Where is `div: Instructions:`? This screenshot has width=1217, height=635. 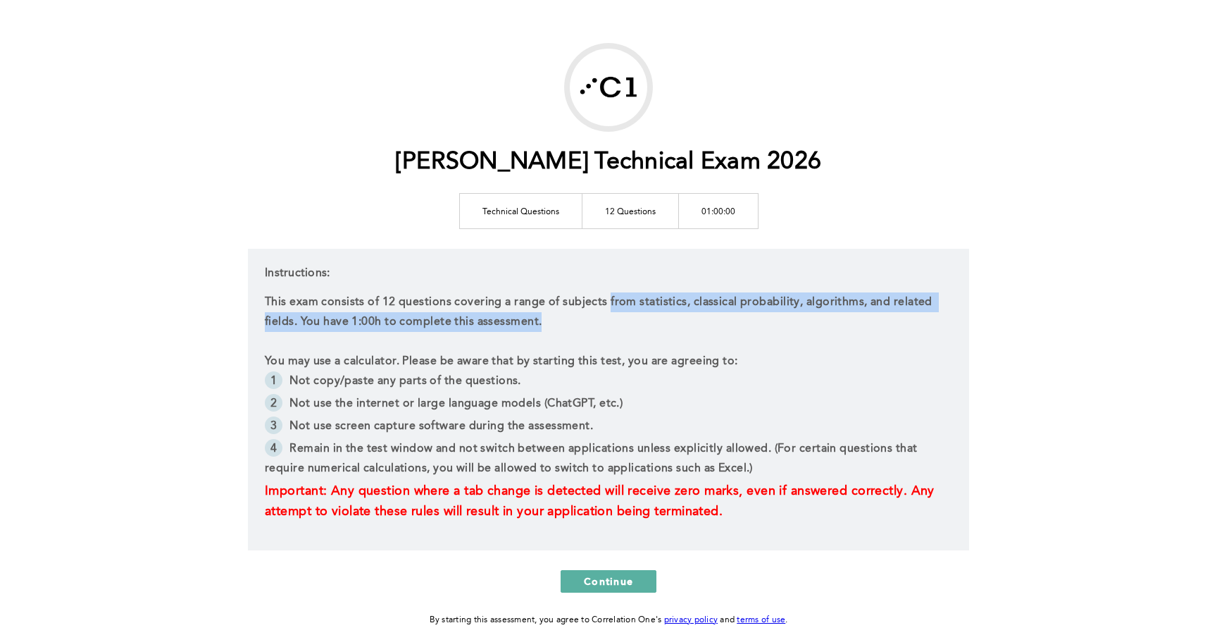 div: Instructions: is located at coordinates (609, 399).